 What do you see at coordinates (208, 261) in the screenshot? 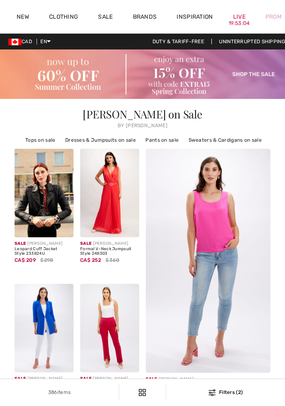
I see `img: Sleeveless Scoop Neck Pullover Style 246416. Fuchsia` at bounding box center [208, 261].